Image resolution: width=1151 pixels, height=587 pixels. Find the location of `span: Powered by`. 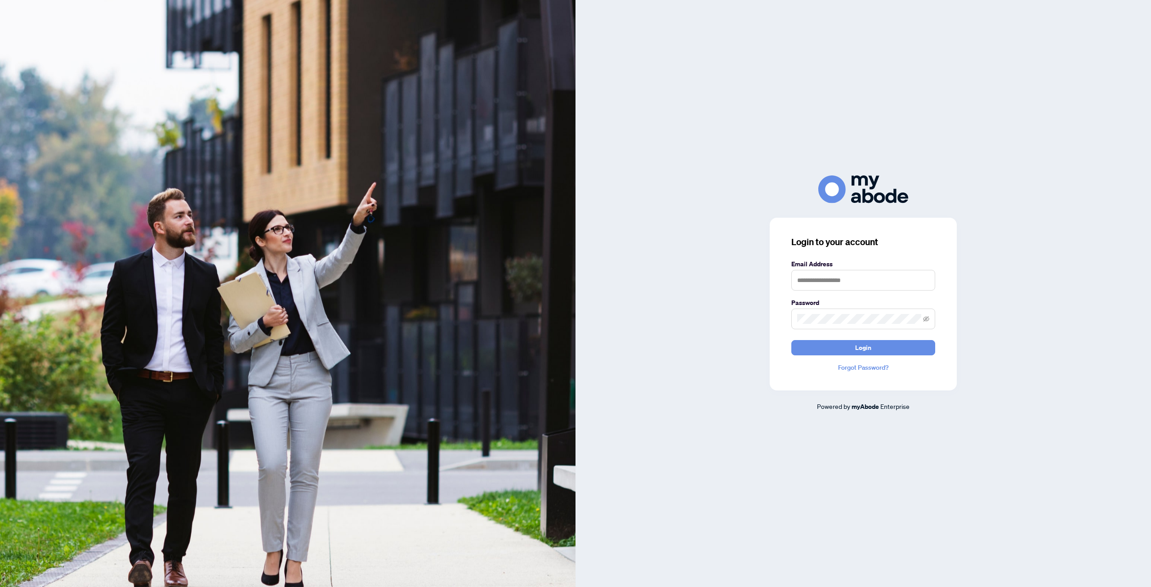

span: Powered by is located at coordinates (834, 406).